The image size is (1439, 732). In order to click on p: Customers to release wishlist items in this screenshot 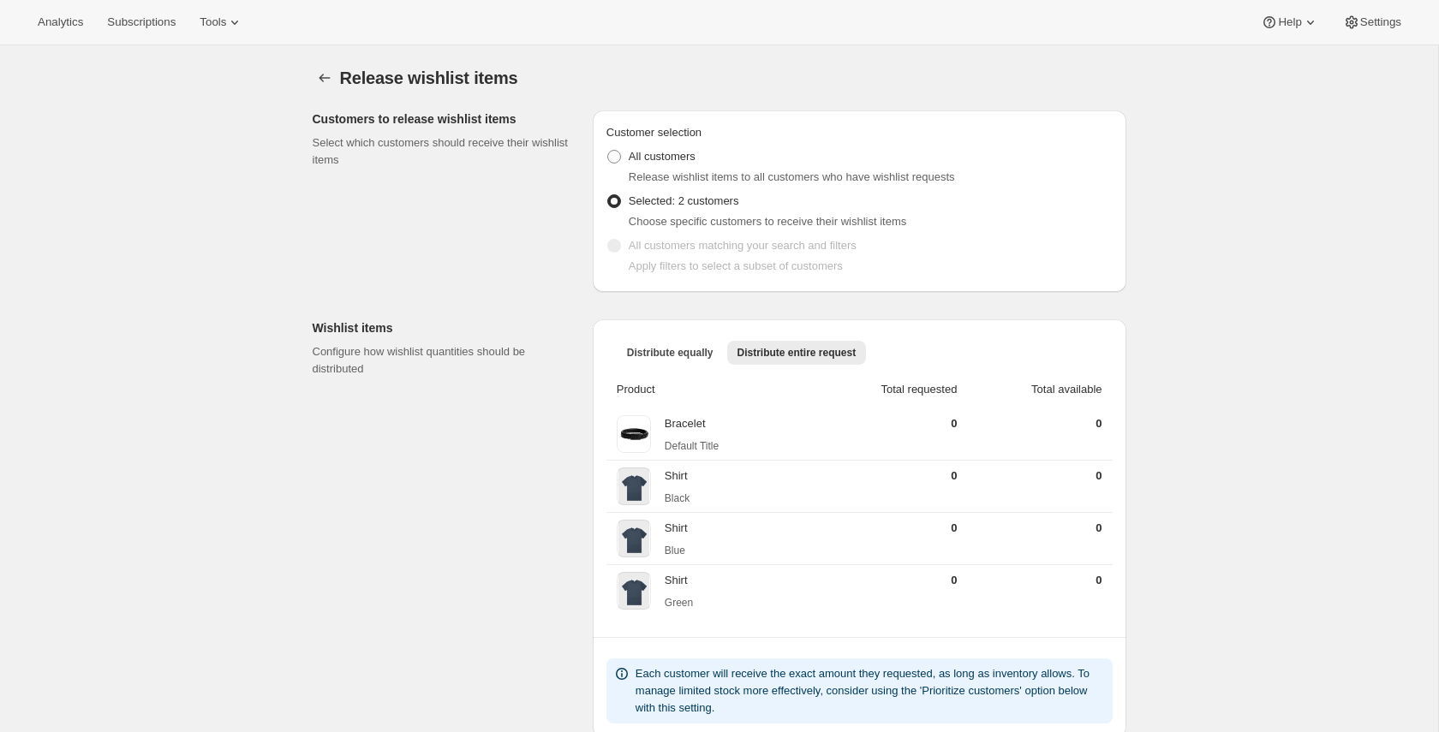, I will do `click(445, 119)`.